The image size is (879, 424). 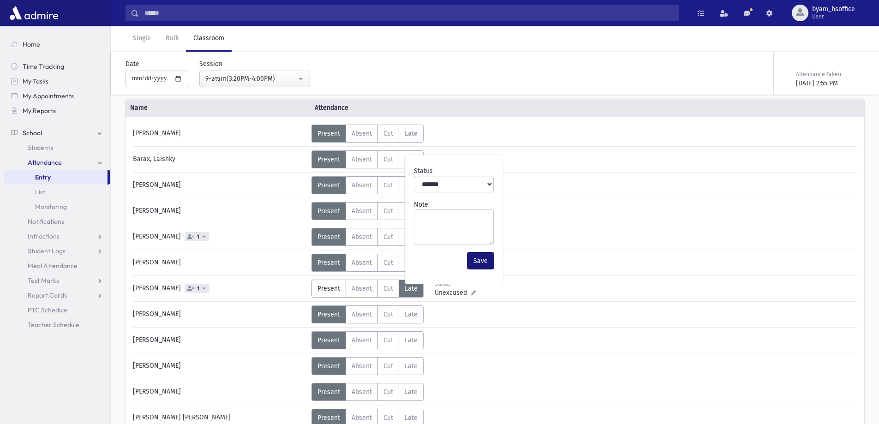 I want to click on span: Attendance, so click(x=403, y=108).